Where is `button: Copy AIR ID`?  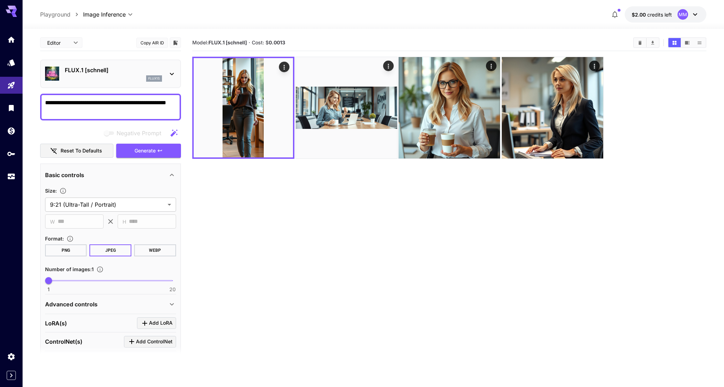
button: Copy AIR ID is located at coordinates (152, 43).